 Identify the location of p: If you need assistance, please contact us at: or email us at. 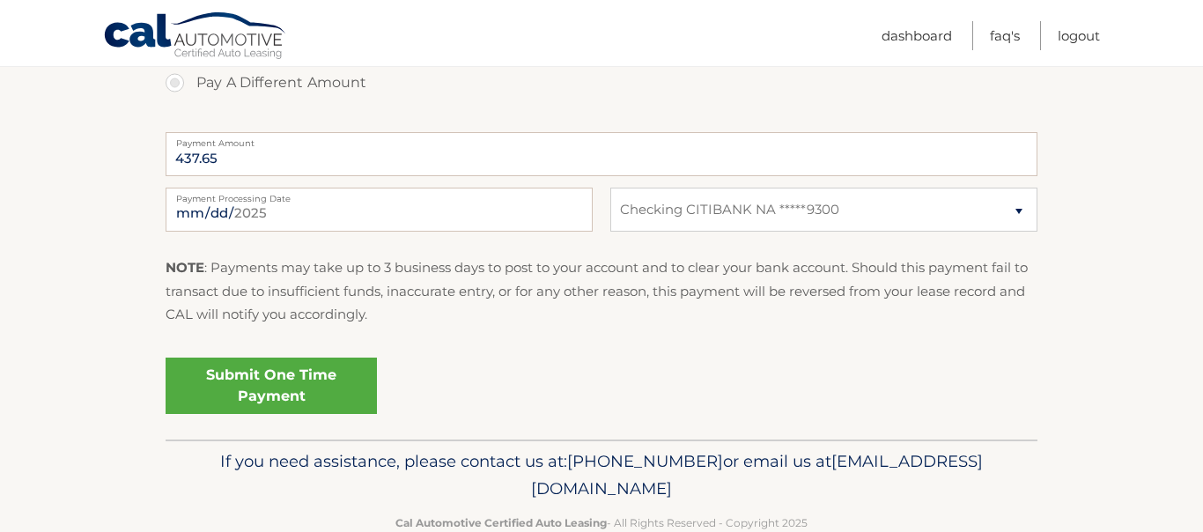
(601, 475).